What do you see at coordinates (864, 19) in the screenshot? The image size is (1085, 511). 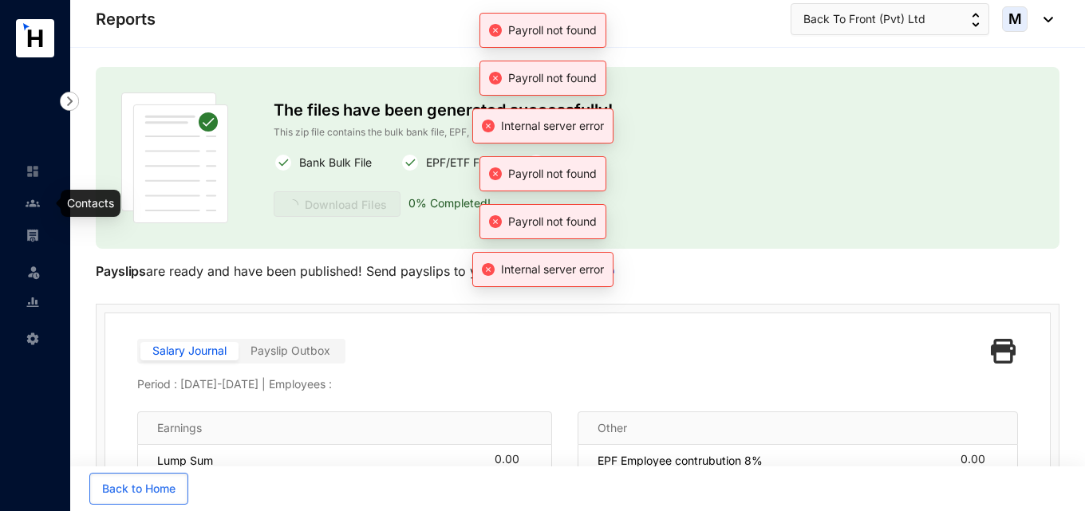 I see `span: Back To Front (Pvt) Ltd` at bounding box center [864, 19].